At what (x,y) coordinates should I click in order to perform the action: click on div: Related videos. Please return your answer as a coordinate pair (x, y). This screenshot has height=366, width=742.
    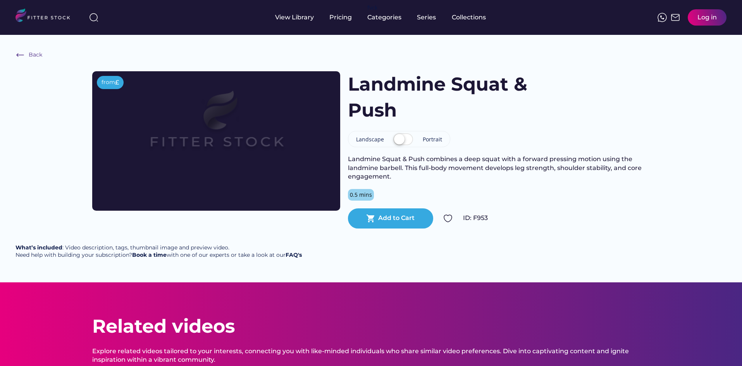
    Looking at the image, I should click on (163, 326).